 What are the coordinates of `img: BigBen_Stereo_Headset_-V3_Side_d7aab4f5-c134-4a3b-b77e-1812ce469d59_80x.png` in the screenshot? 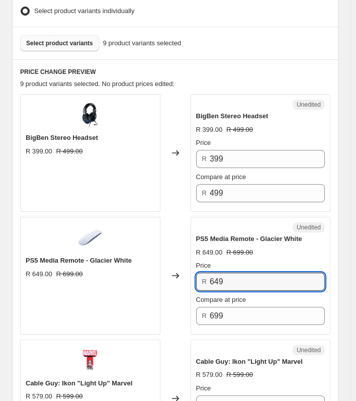 It's located at (90, 115).